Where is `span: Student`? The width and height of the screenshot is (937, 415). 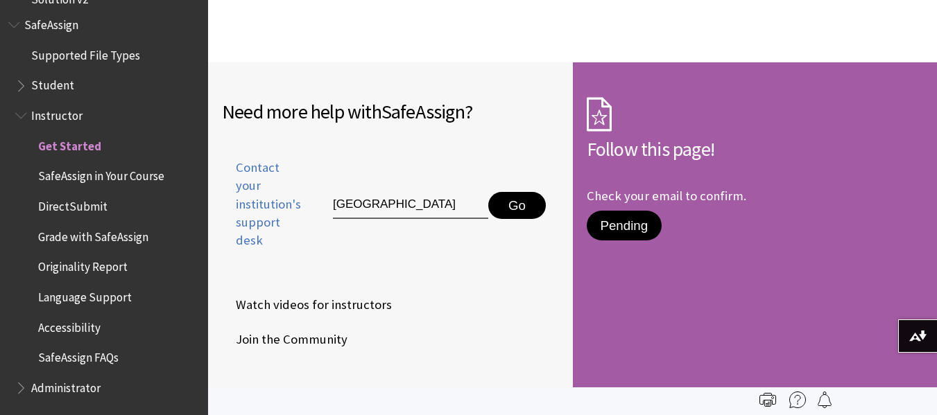 span: Student is located at coordinates (53, 83).